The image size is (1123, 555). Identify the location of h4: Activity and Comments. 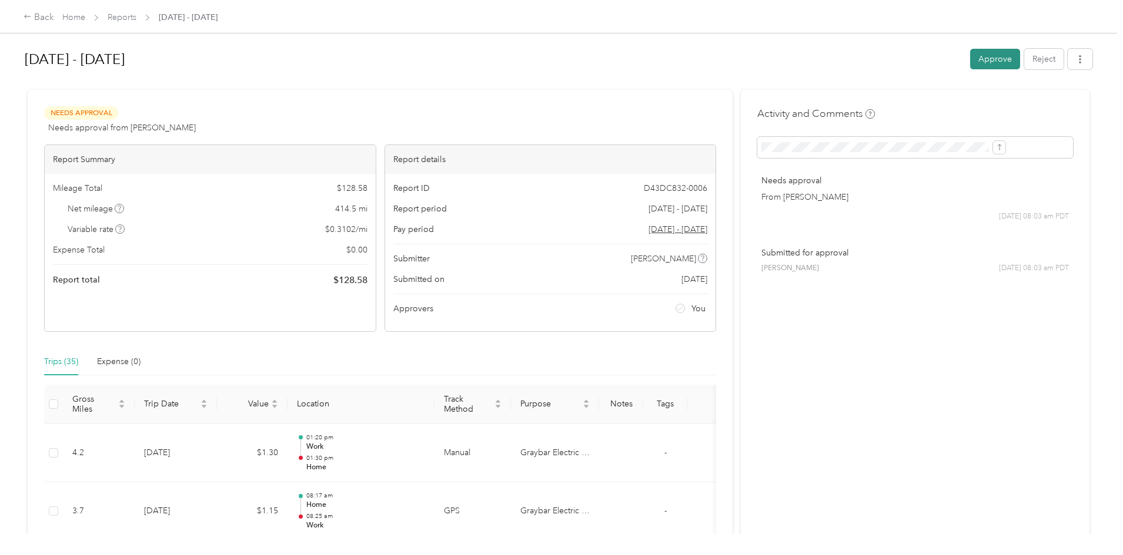
(816, 113).